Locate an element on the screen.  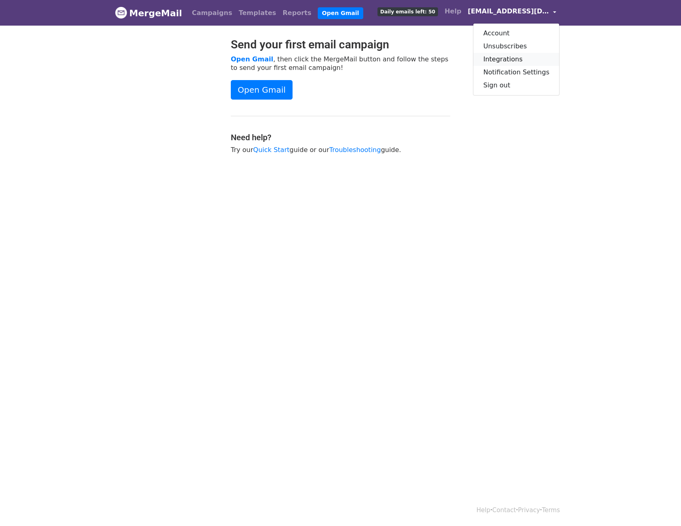
span: Daily emails left: 50 is located at coordinates (408, 12).